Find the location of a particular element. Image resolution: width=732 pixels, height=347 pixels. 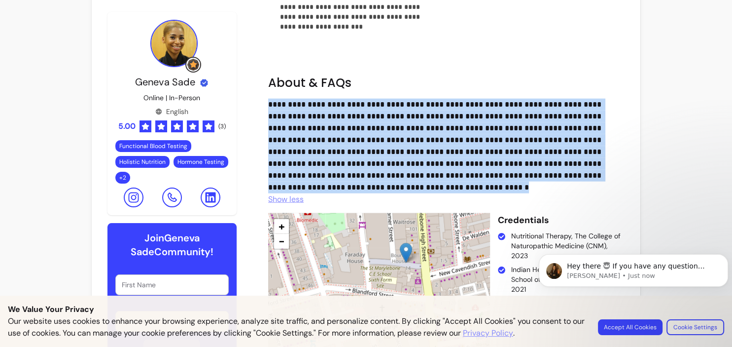

a: Zoom in is located at coordinates (282, 226).